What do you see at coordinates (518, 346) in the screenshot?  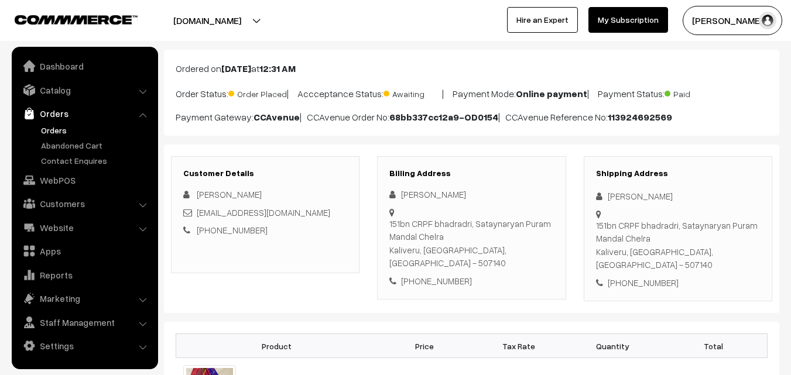 I see `th: Tax Rate` at bounding box center [518, 346].